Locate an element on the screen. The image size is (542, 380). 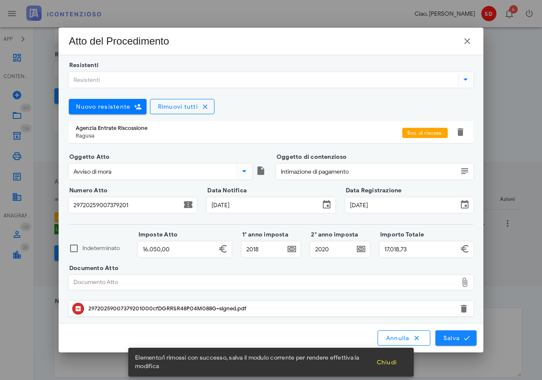
label: Data Notifica is located at coordinates (225, 191).